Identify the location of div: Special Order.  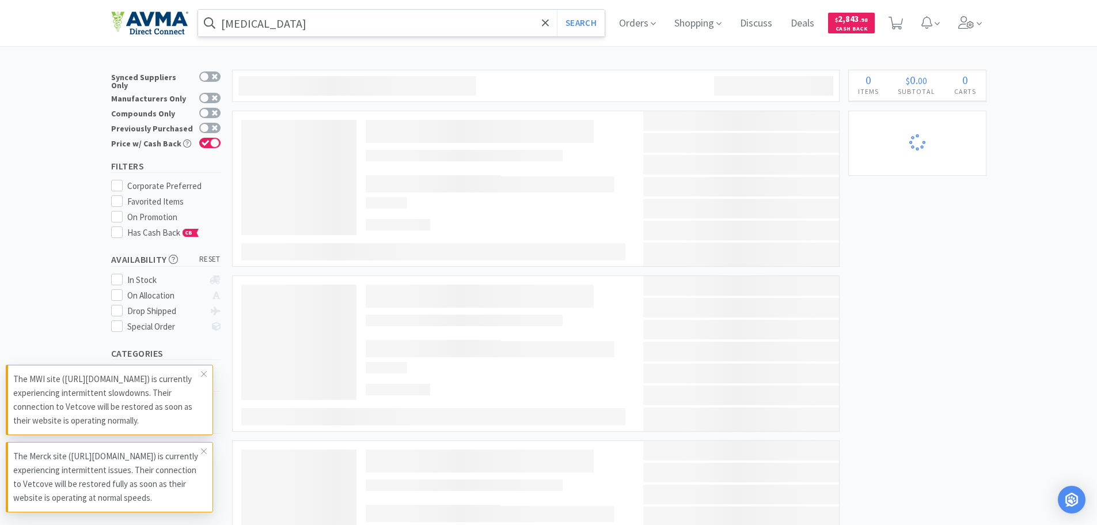
(165, 326).